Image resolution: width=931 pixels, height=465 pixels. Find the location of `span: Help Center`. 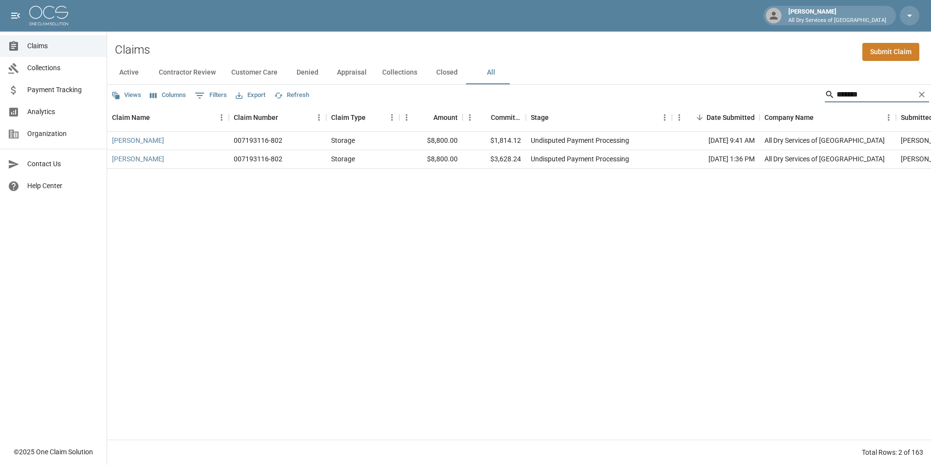

span: Help Center is located at coordinates (63, 186).